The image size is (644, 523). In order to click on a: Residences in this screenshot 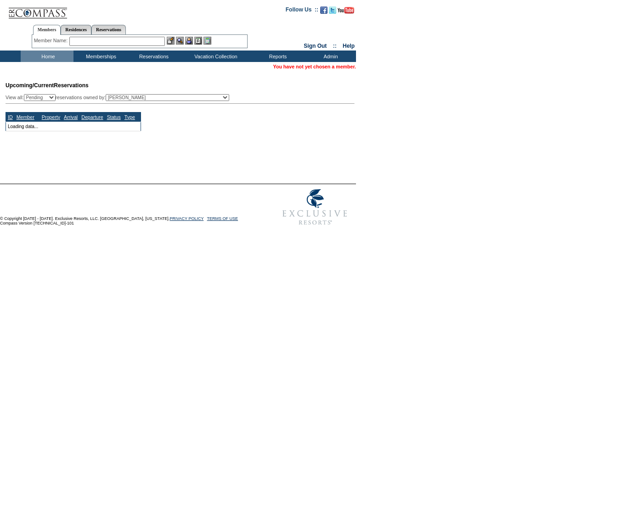, I will do `click(76, 29)`.